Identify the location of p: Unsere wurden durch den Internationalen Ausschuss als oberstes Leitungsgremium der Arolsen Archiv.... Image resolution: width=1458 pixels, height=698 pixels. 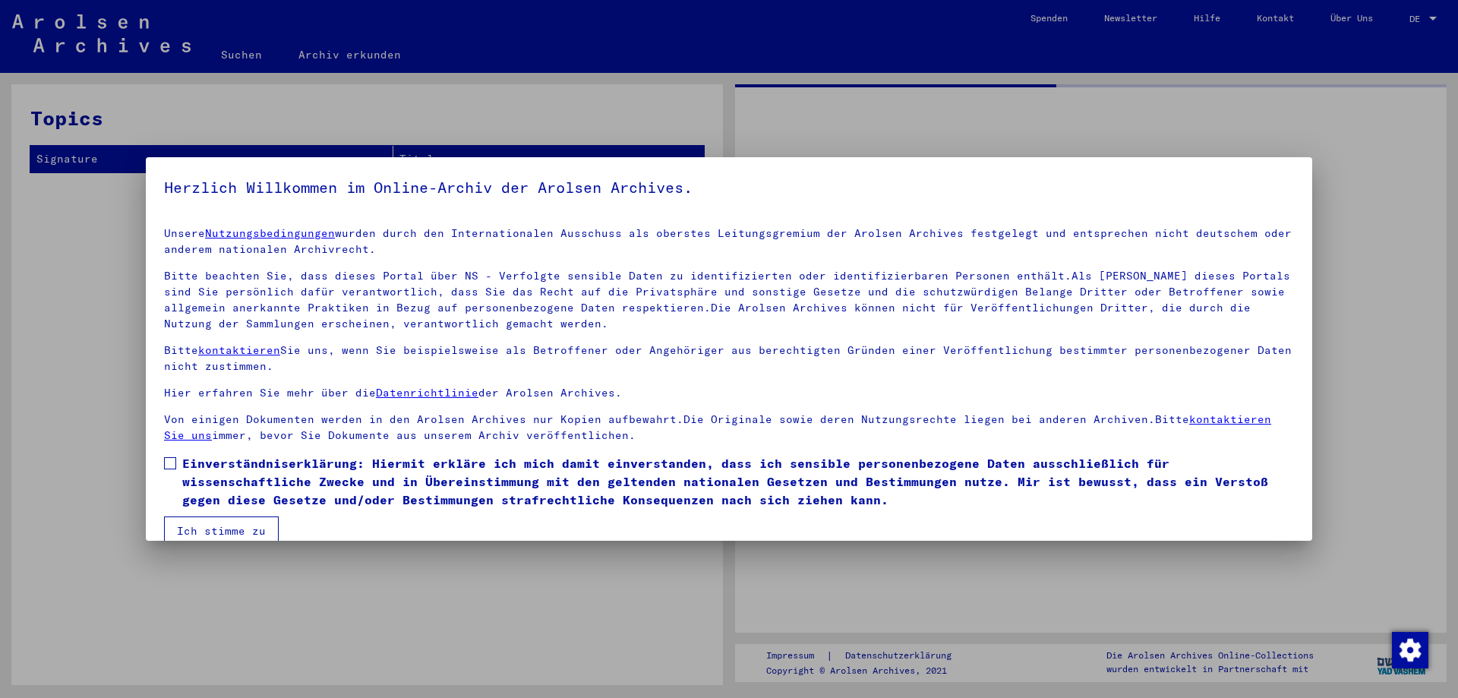
(729, 242).